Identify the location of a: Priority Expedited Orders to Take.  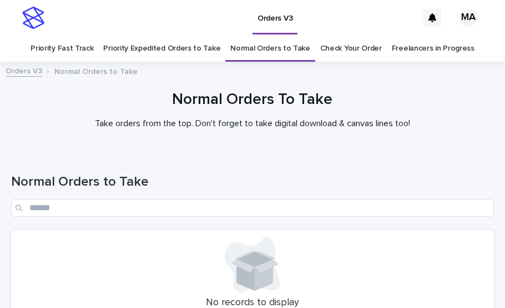
(162, 48).